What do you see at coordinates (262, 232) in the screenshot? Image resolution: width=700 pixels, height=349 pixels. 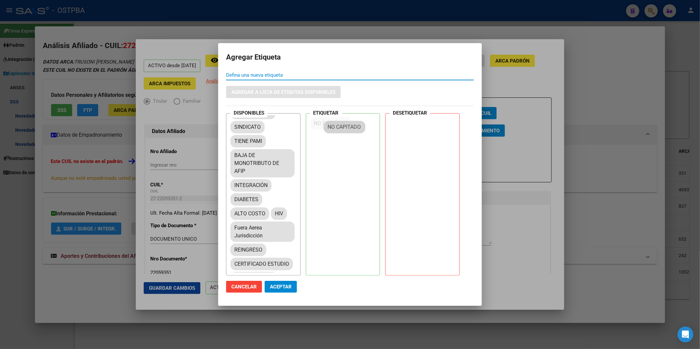 I see `mat-chip: Fuera Aerea Jurisdicción` at bounding box center [262, 232].